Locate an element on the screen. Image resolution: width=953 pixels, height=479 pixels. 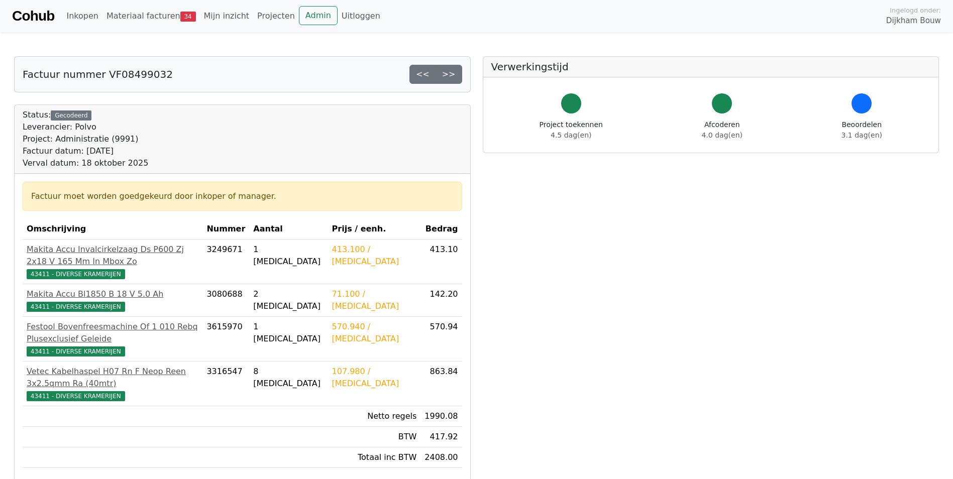
div: Status: is located at coordinates (85, 139).